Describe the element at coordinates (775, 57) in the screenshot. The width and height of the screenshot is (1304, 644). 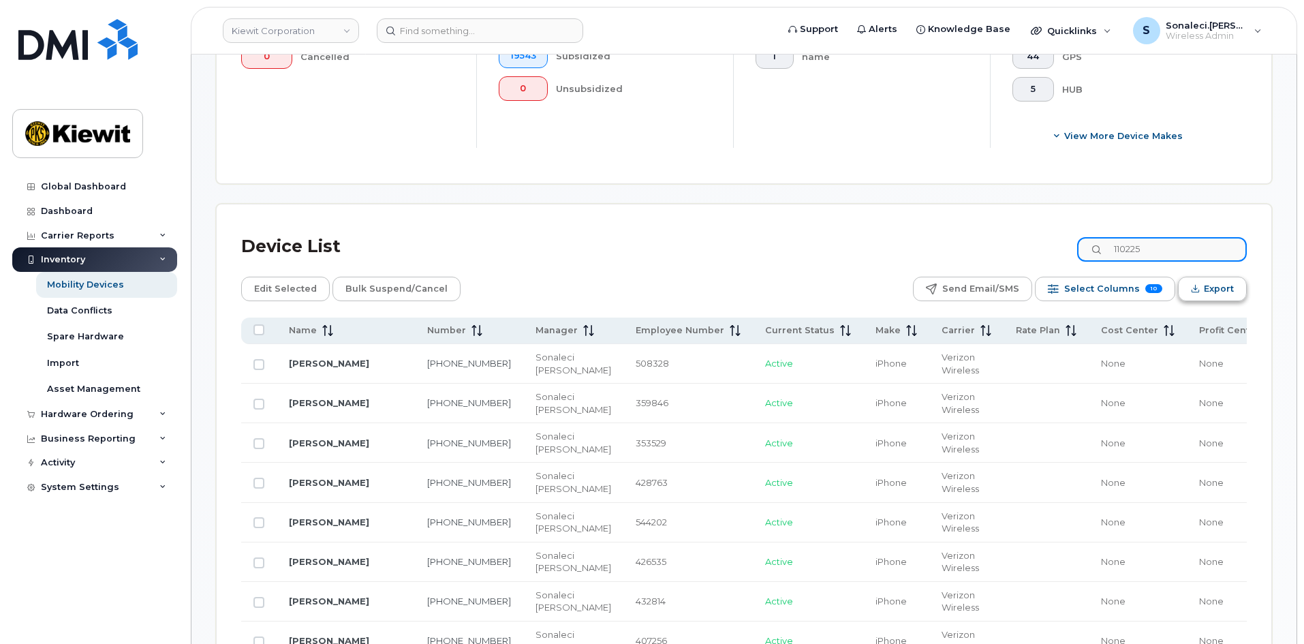
I see `span: 1` at that location.